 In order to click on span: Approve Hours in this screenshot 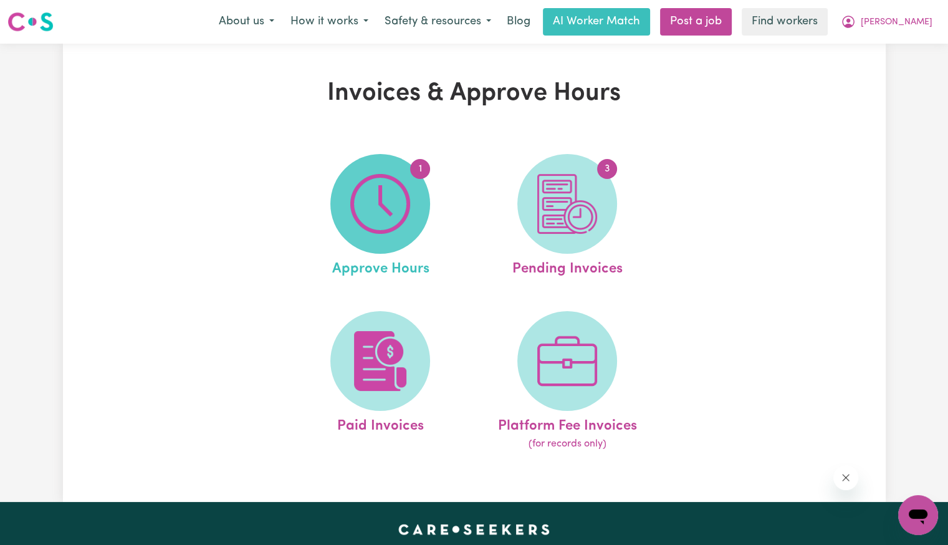, I will do `click(380, 267)`.